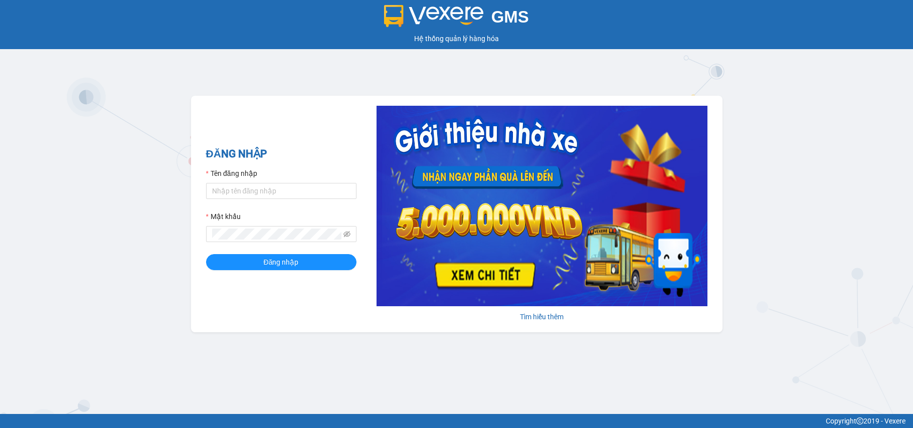  Describe the element at coordinates (347, 234) in the screenshot. I see `span: eye-invisible` at that location.